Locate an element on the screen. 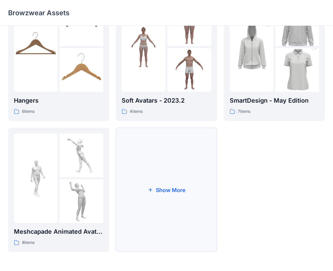 Image resolution: width=333 pixels, height=271 pixels. img: folder 2 is located at coordinates (81, 155).